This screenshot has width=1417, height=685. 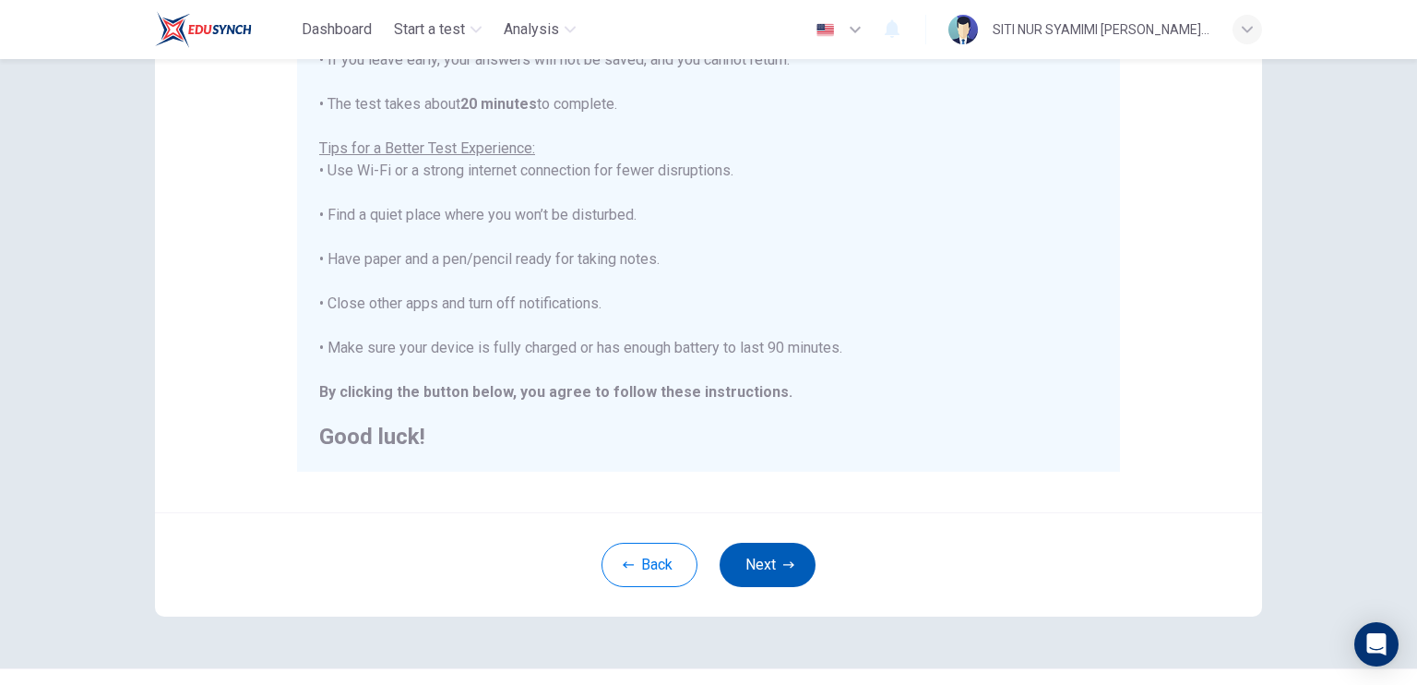 I want to click on img: en, so click(x=825, y=30).